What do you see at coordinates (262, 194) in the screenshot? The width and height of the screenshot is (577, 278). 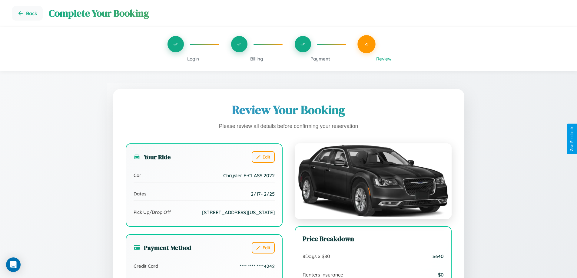 I see `span: 2 / 17 - 2 / 25` at bounding box center [262, 194].